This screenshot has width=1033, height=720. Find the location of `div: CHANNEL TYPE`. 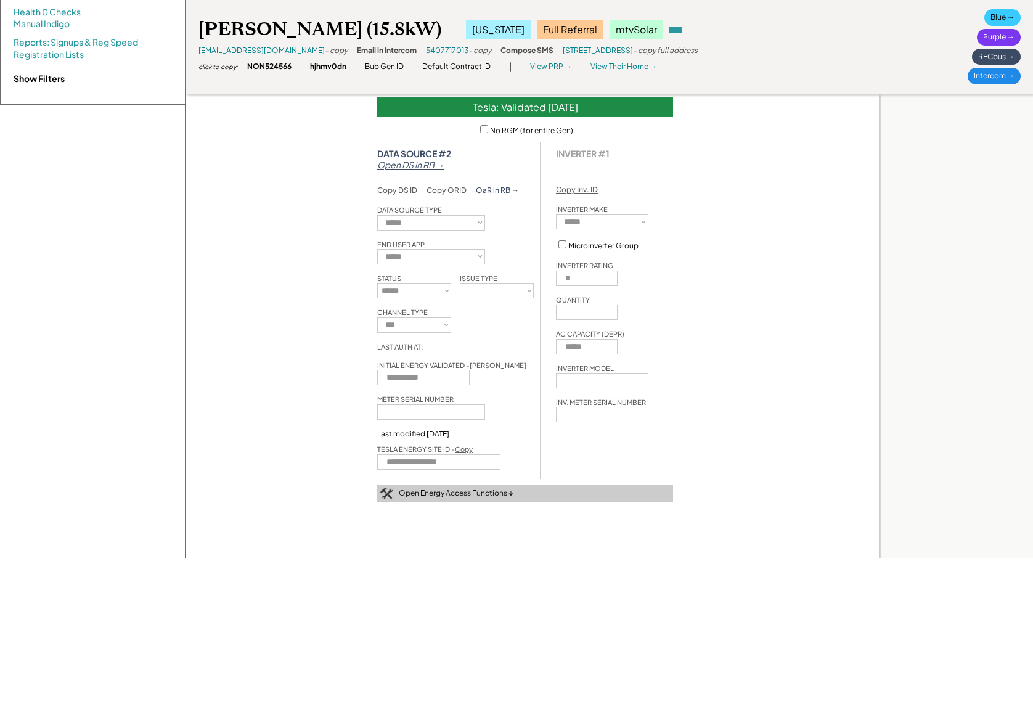

div: CHANNEL TYPE is located at coordinates (402, 312).